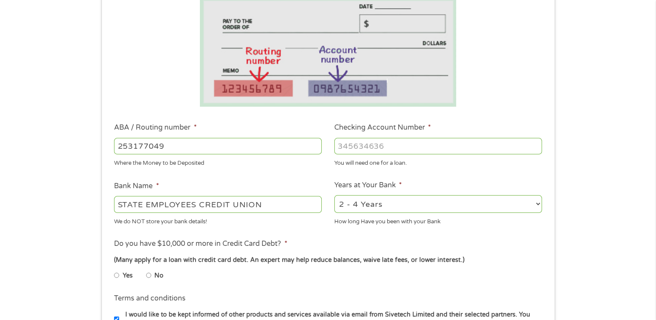 Image resolution: width=656 pixels, height=320 pixels. I want to click on div: Where the Money to be Deposited, so click(218, 162).